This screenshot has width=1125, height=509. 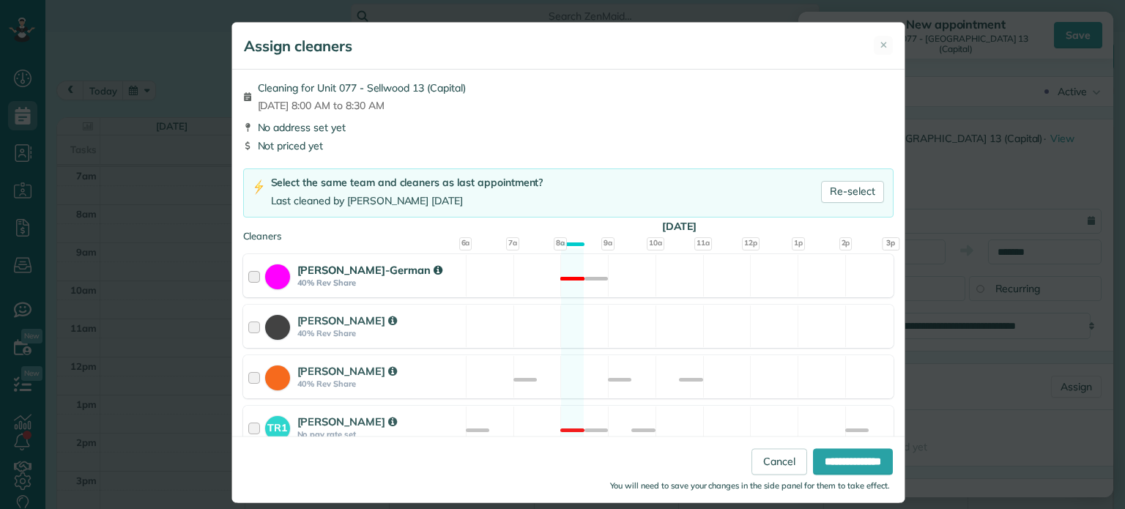 I want to click on small: You will need to save your changes in the side panel for them to take effect., so click(x=750, y=486).